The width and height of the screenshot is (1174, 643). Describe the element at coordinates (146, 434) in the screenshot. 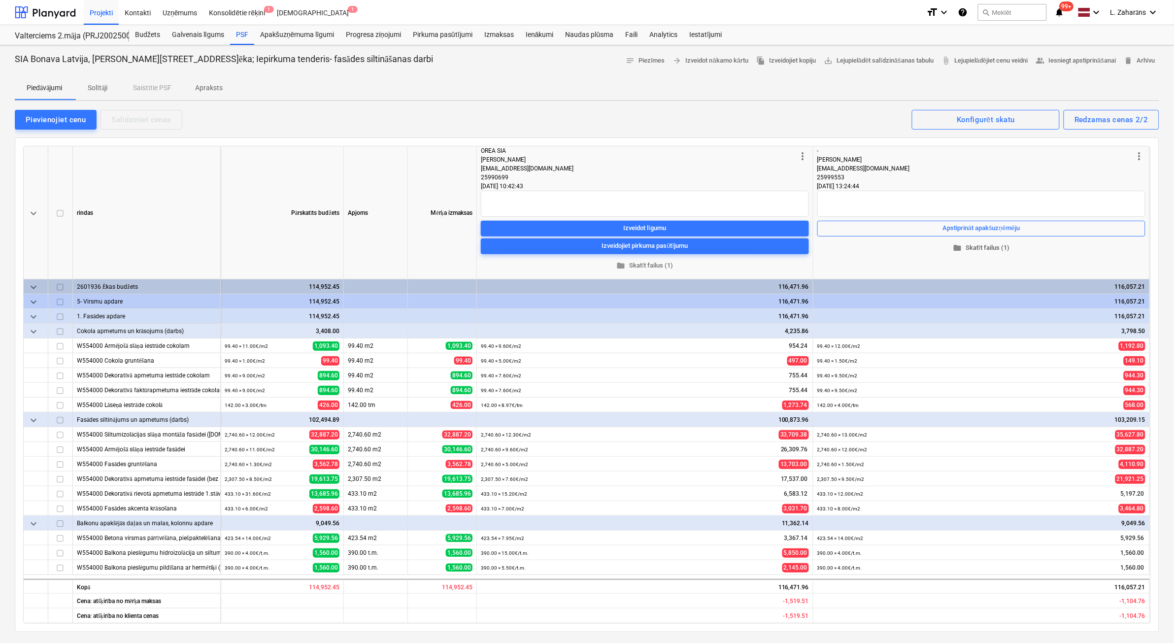

I see `div: W554000 Siltumizolācijas slāņa montāža fasādei (t.sk. ailes)` at that location.